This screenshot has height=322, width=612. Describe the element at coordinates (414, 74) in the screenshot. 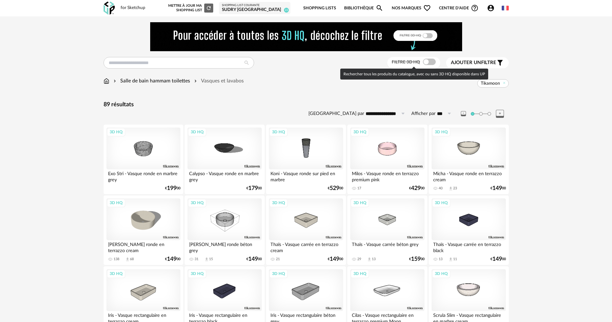

I see `div: Rechercher tous les produits du catalogue, avec ou sans 3D HQ disponible dans UP` at that location.